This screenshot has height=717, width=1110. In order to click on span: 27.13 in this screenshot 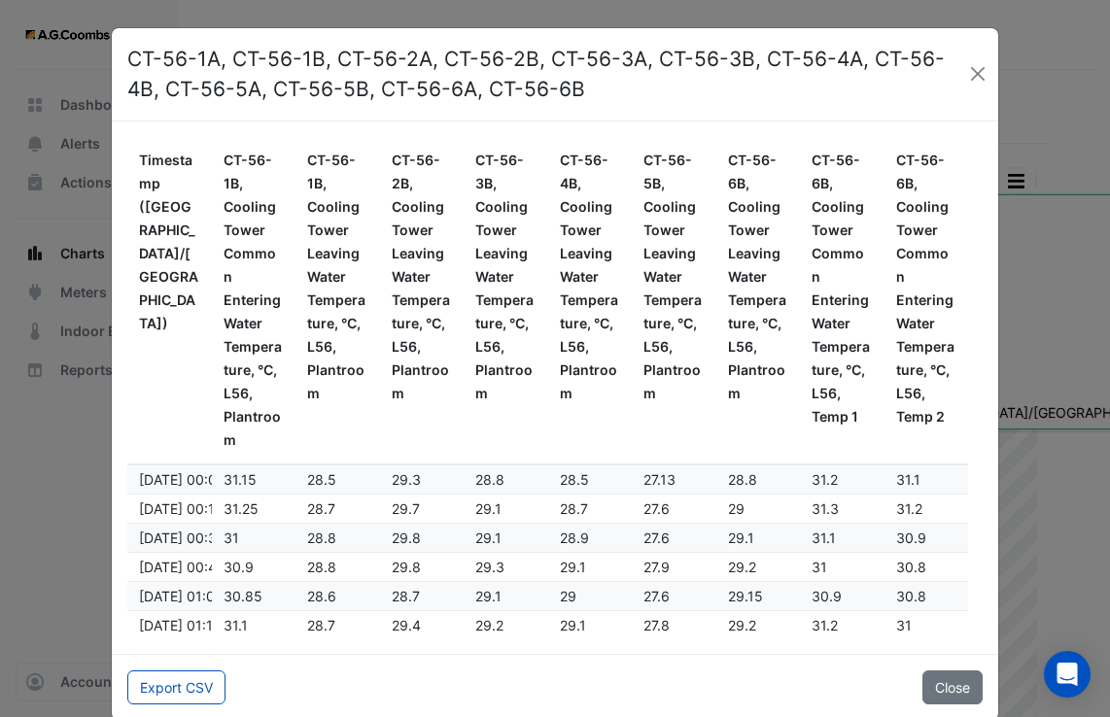, I will do `click(659, 479)`.